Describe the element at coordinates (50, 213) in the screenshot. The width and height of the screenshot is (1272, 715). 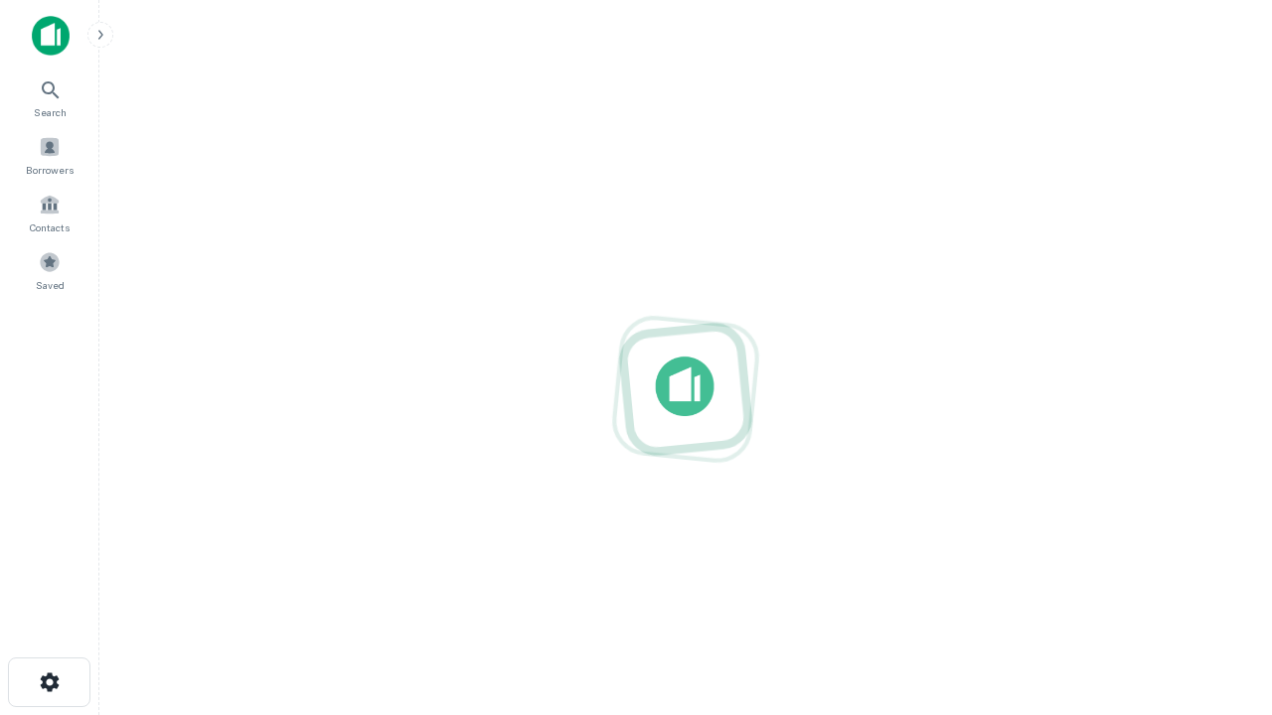
I see `div: Contacts` at that location.